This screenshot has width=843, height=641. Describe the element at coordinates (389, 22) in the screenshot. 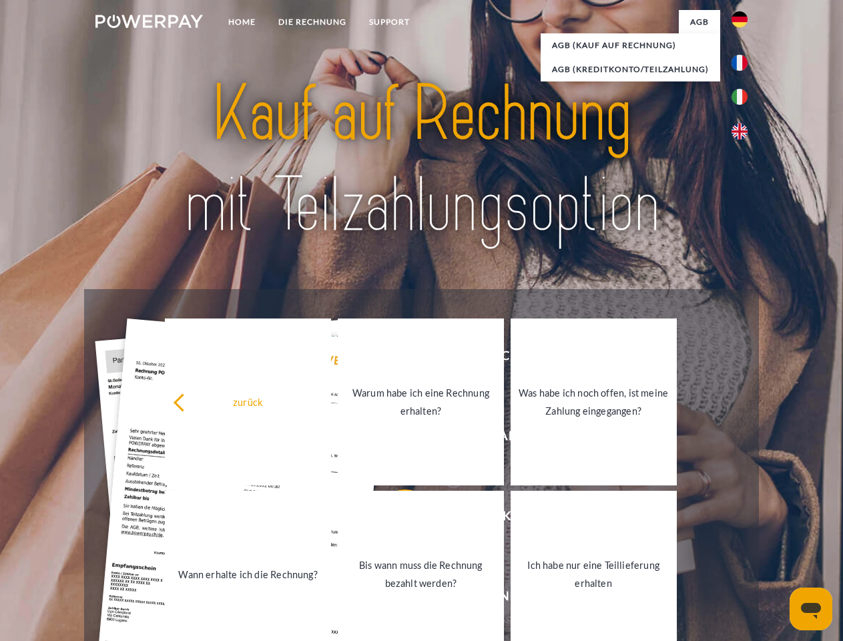

I see `a: SUPPORT` at that location.